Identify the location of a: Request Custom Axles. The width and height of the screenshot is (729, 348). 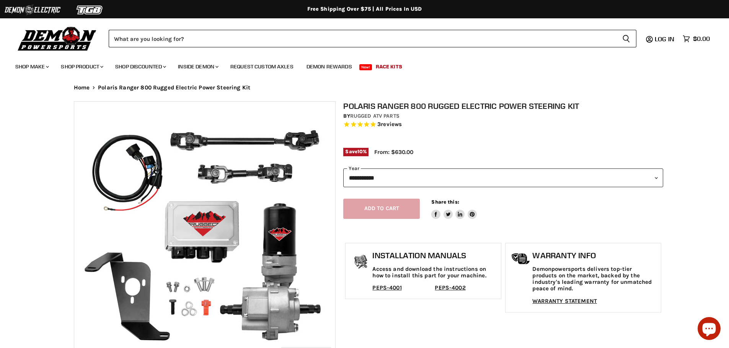
(262, 67).